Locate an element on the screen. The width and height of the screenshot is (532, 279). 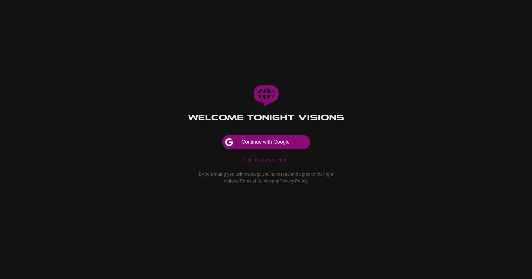
h1: Welcome to Night Visions is located at coordinates (266, 118).